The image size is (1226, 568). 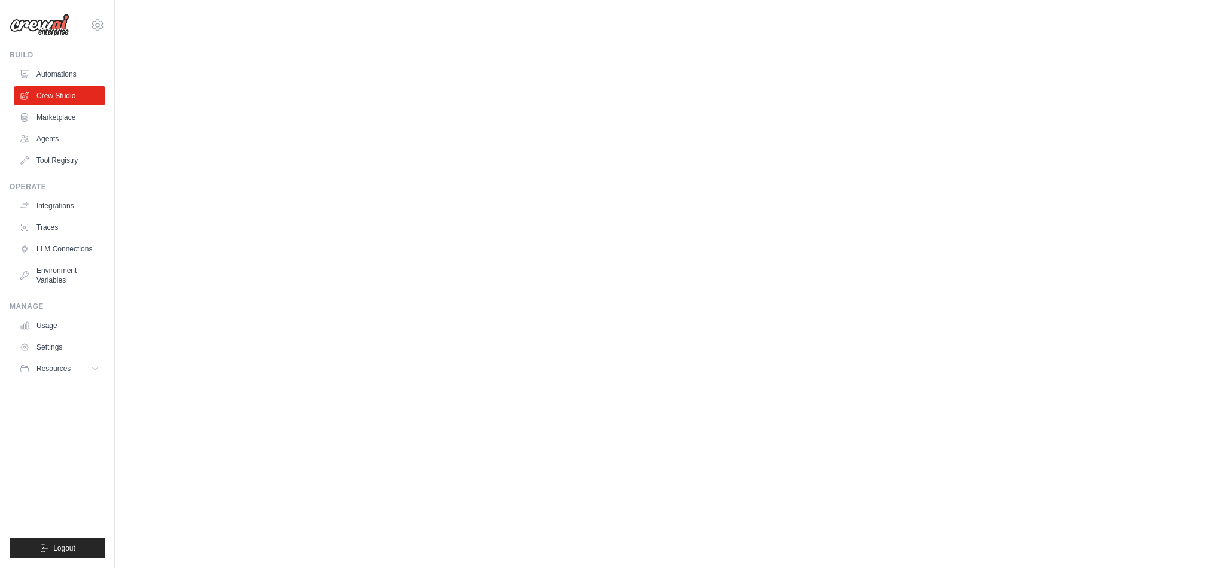 What do you see at coordinates (64, 548) in the screenshot?
I see `span: Logout` at bounding box center [64, 548].